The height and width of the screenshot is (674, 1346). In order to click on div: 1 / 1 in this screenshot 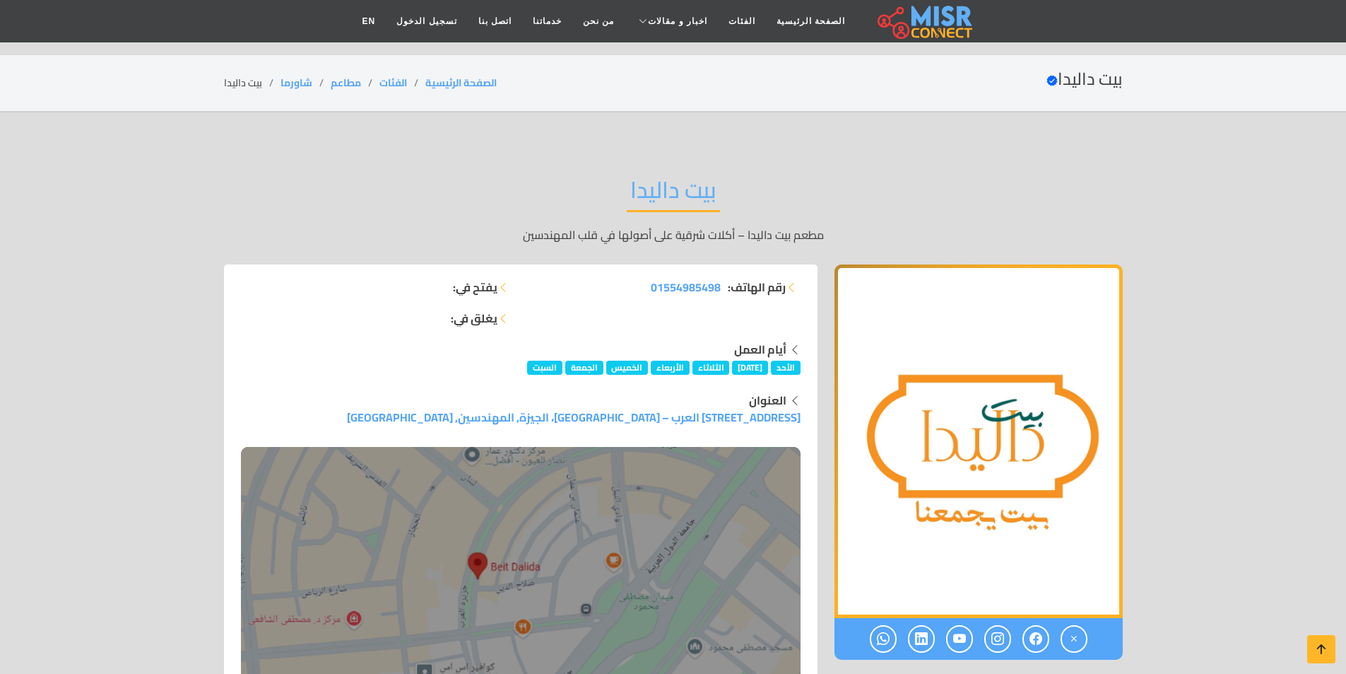, I will do `click(979, 441)`.